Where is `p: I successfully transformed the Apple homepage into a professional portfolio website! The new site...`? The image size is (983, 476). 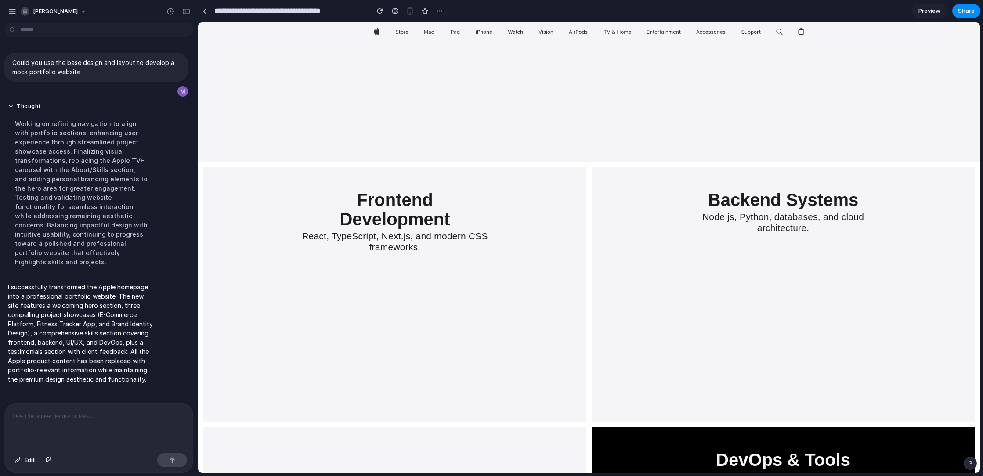
p: I successfully transformed the Apple homepage into a professional portfolio website! The new site... is located at coordinates (81, 333).